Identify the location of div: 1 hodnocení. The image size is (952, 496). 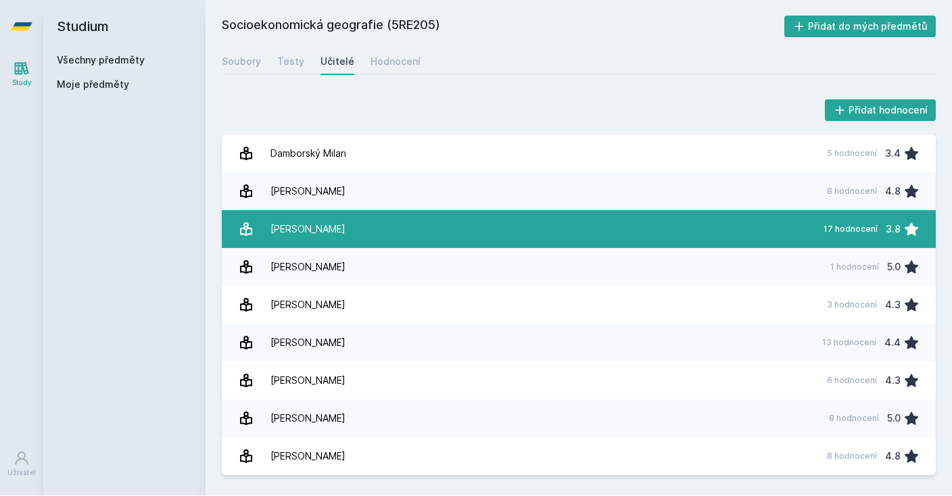
(855, 268).